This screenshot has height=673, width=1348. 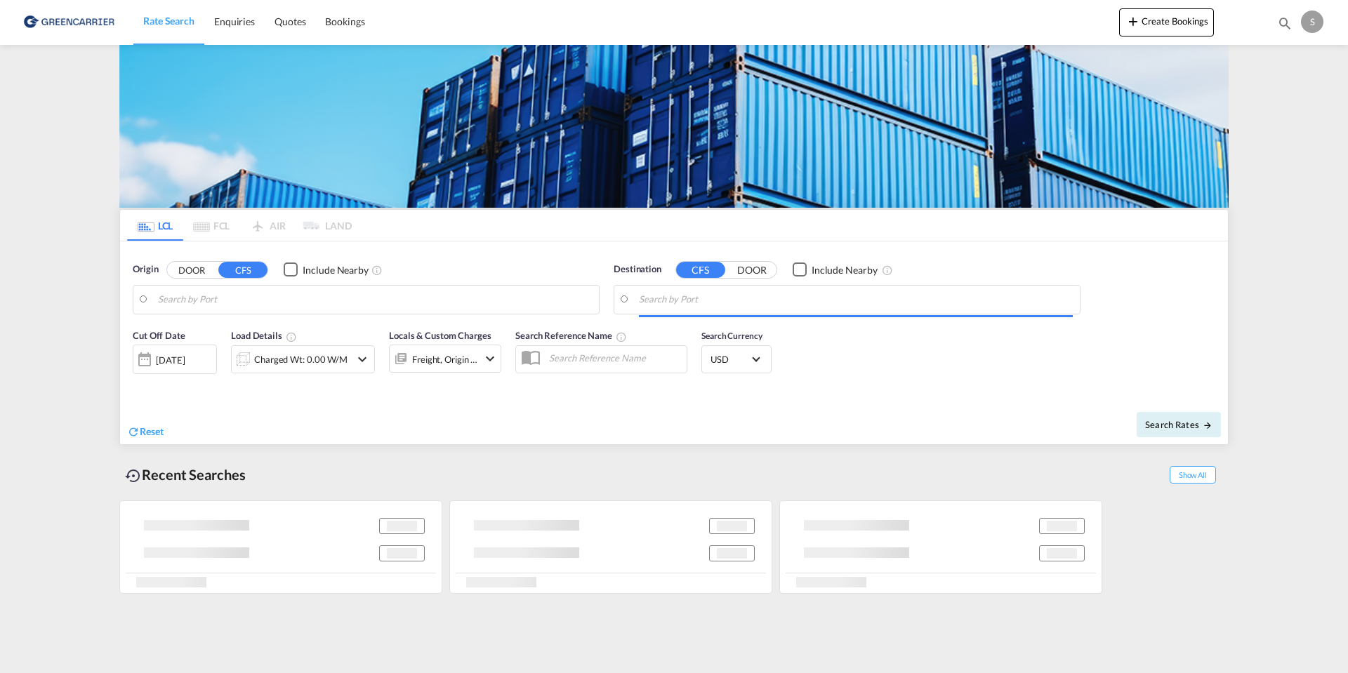 What do you see at coordinates (440, 336) in the screenshot?
I see `span: Locals & Custom Charges` at bounding box center [440, 336].